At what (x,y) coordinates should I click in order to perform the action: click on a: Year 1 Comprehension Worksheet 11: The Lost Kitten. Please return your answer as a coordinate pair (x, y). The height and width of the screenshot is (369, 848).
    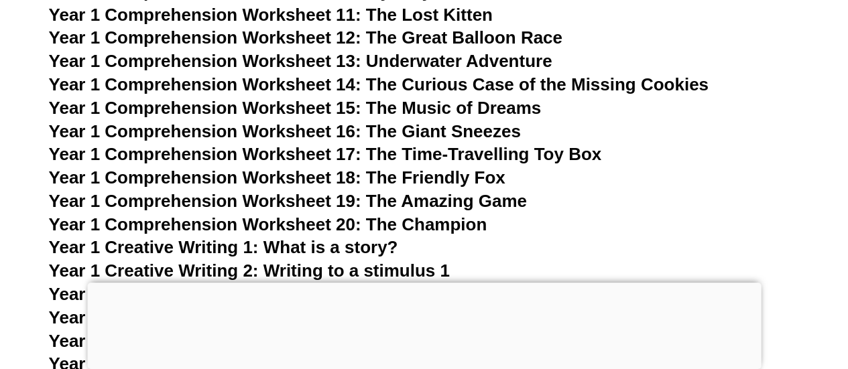
    Looking at the image, I should click on (271, 15).